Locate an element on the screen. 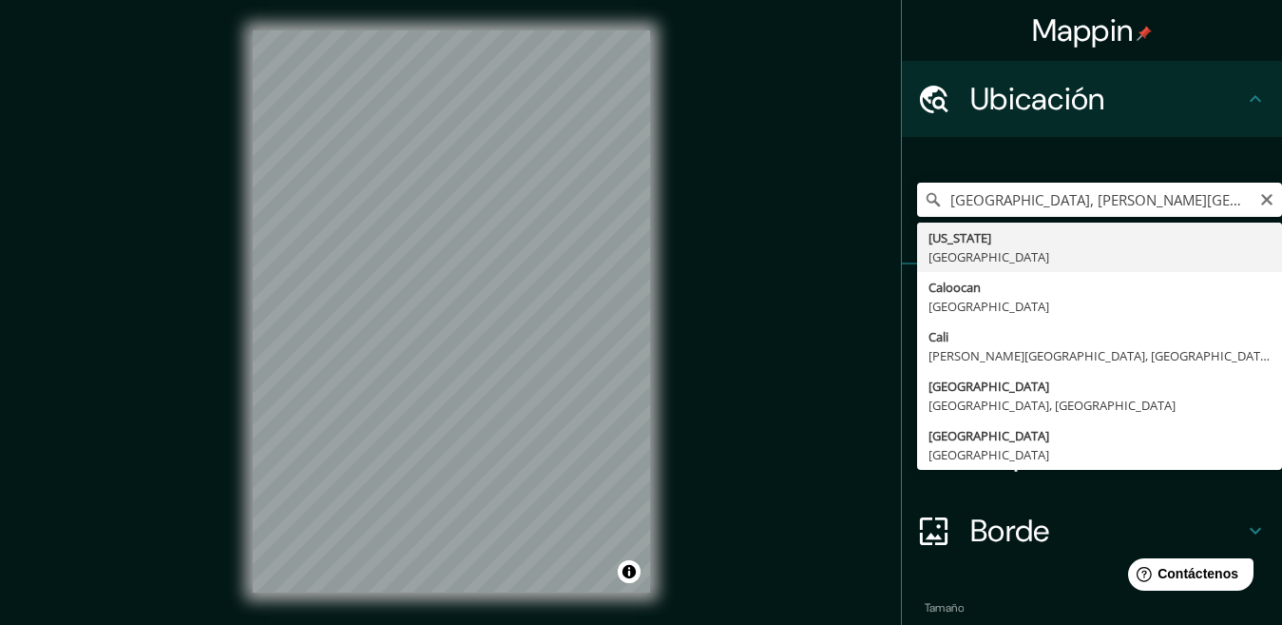 Image resolution: width=1282 pixels, height=625 pixels. button: Activar o desactivar atribución is located at coordinates (629, 571).